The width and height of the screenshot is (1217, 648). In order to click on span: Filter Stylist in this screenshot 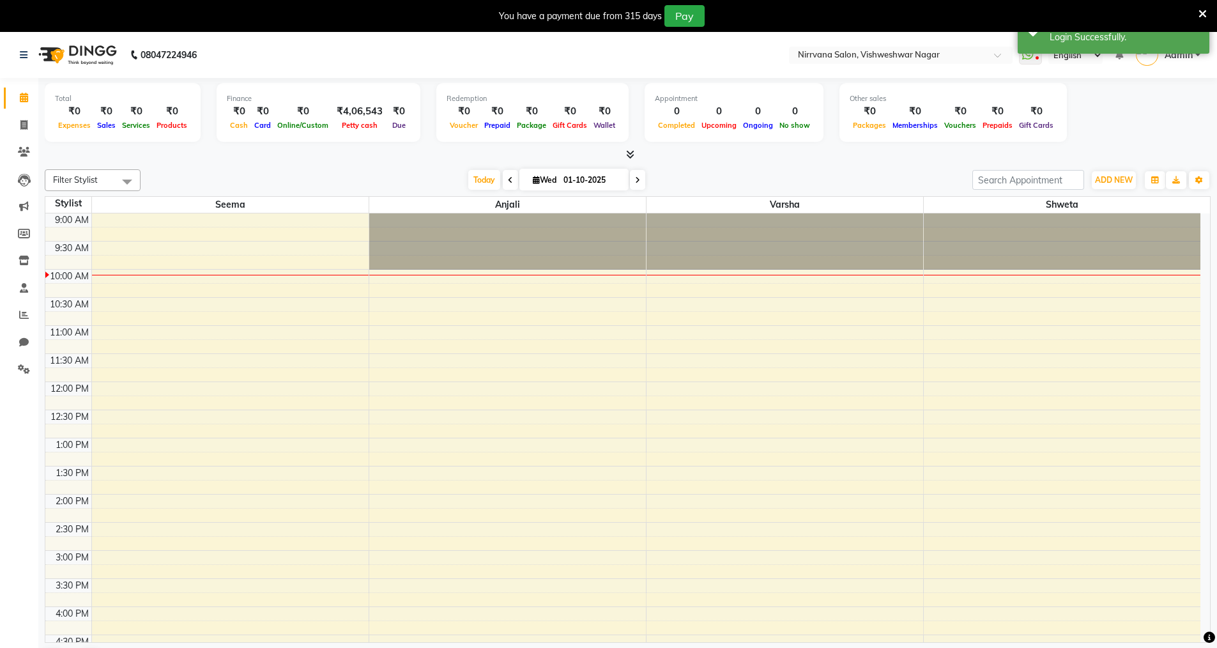, I will do `click(75, 180)`.